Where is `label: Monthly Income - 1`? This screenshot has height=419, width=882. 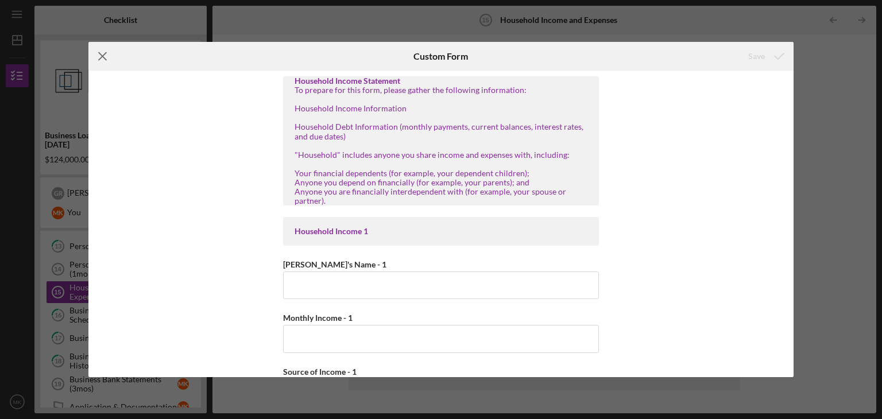
label: Monthly Income - 1 is located at coordinates (318, 318).